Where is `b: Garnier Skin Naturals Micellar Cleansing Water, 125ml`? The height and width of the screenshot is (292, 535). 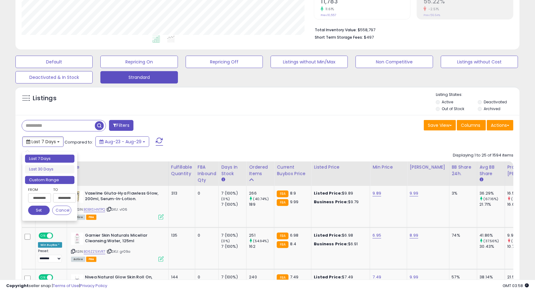
b: Garnier Skin Naturals Micellar Cleansing Water, 125ml is located at coordinates (122, 239).